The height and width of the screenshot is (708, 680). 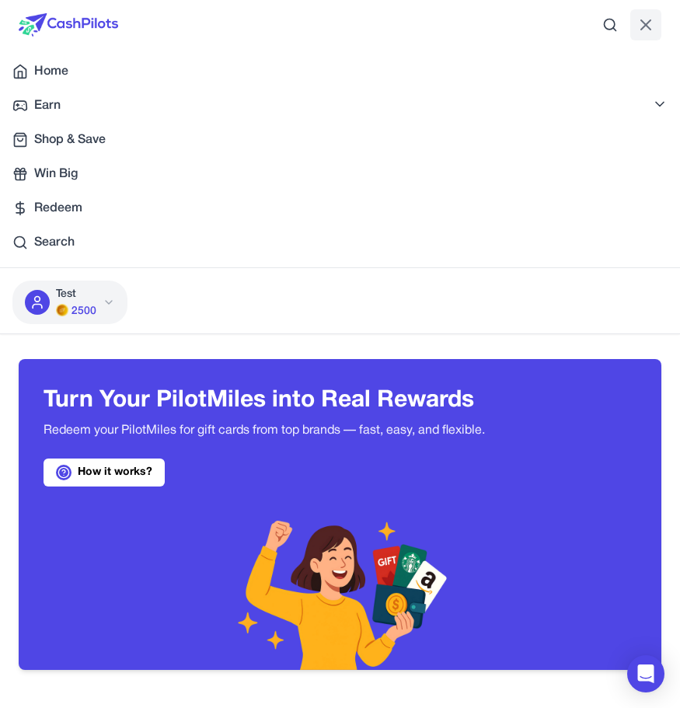 I want to click on h3: Turn Your PilotMiles into Real Rewards, so click(x=339, y=401).